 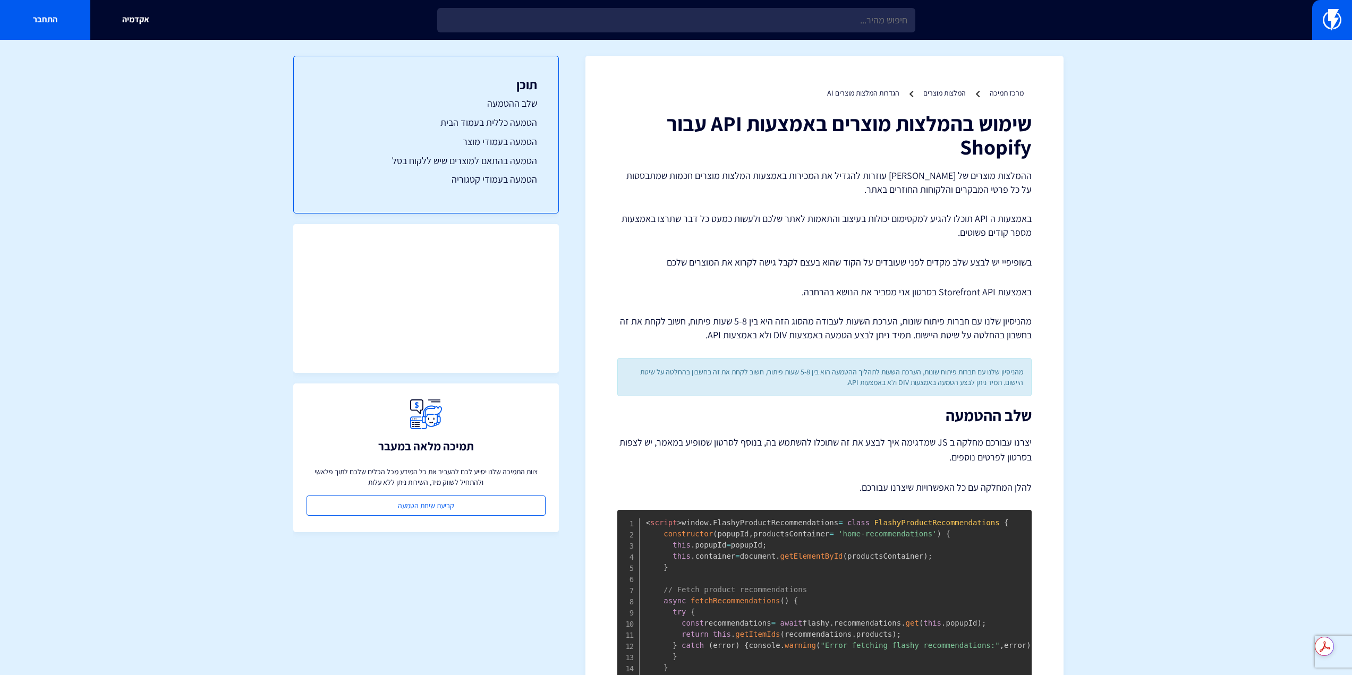 I want to click on span: fetchRecommendations, so click(x=735, y=601).